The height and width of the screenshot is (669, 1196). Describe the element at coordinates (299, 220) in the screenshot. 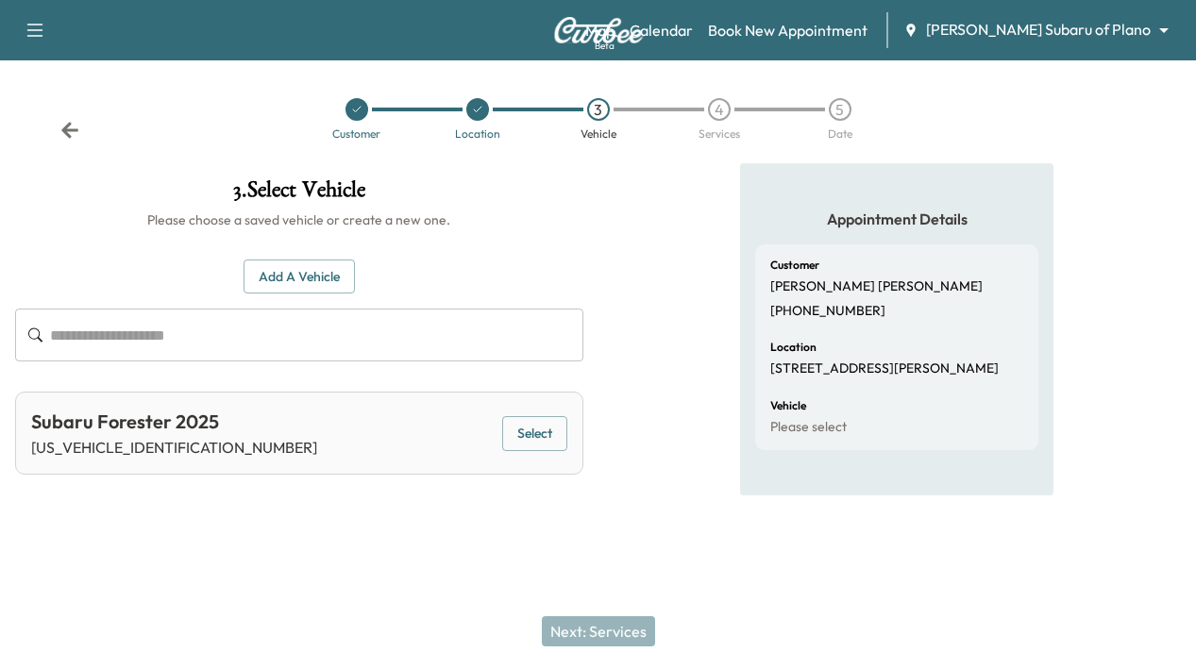

I see `h6: Please choose a saved vehicle or create a new one.` at that location.